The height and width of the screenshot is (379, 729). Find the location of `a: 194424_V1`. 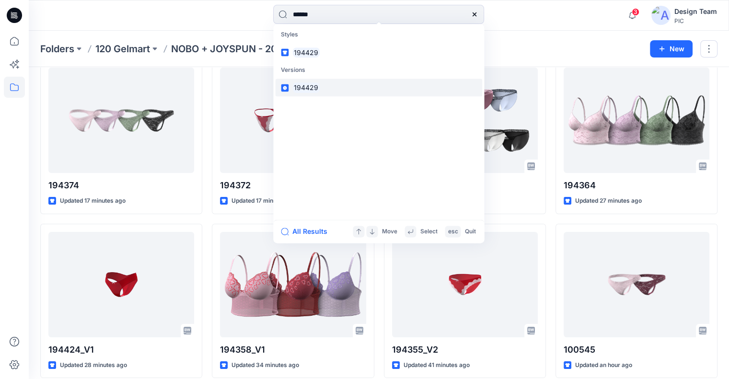

a: 194424_V1 is located at coordinates (121, 285).